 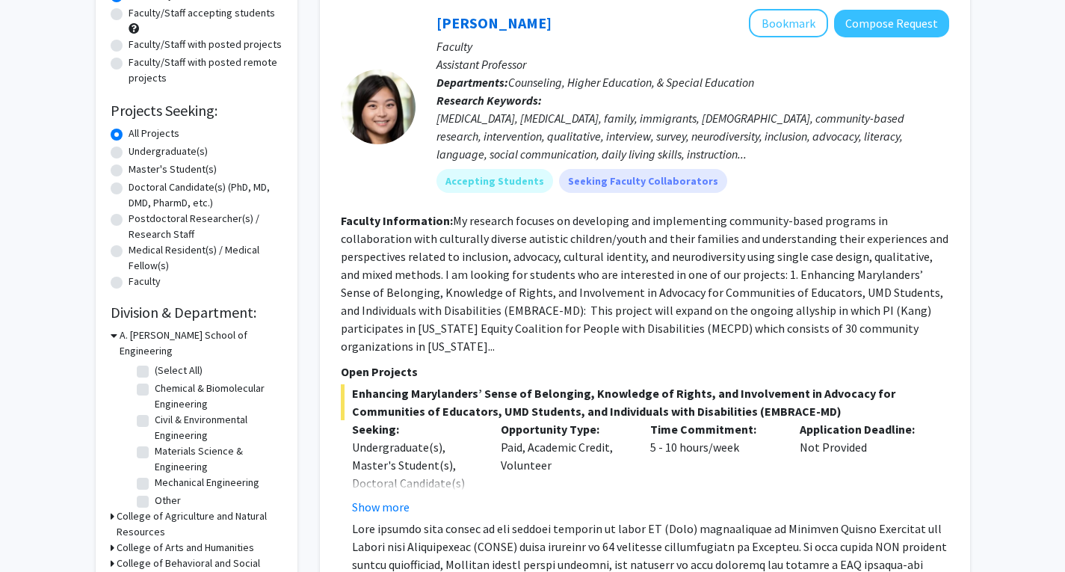 What do you see at coordinates (489, 100) in the screenshot?
I see `b: Research Keywords:` at bounding box center [489, 100].